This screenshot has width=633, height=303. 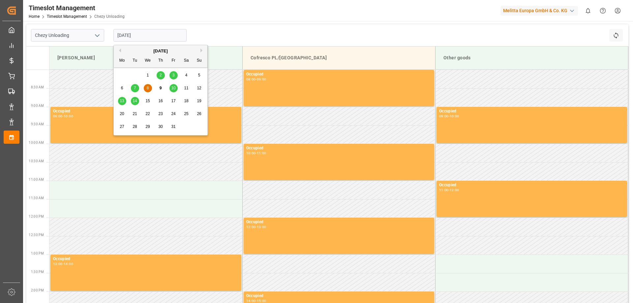 I want to click on span: 19, so click(x=199, y=101).